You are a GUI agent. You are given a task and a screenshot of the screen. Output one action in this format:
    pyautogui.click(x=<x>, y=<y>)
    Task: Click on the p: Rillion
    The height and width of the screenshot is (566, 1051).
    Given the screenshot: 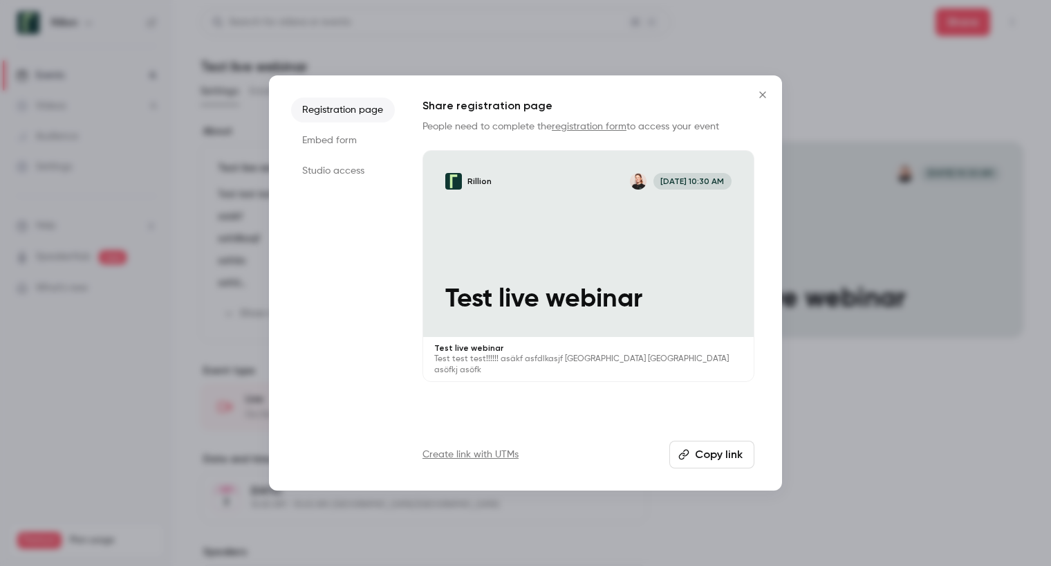 What is the action you would take?
    pyautogui.click(x=479, y=181)
    